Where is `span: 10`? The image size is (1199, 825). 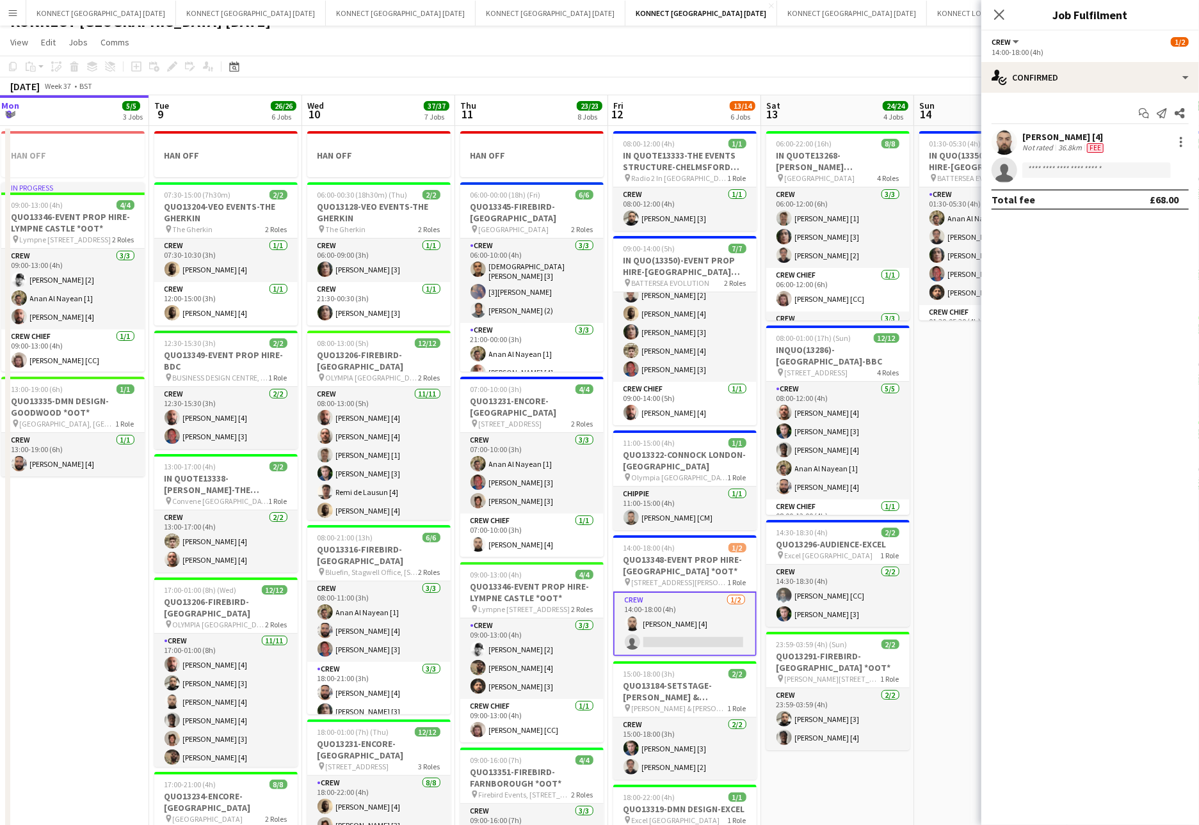 span: 10 is located at coordinates (314, 114).